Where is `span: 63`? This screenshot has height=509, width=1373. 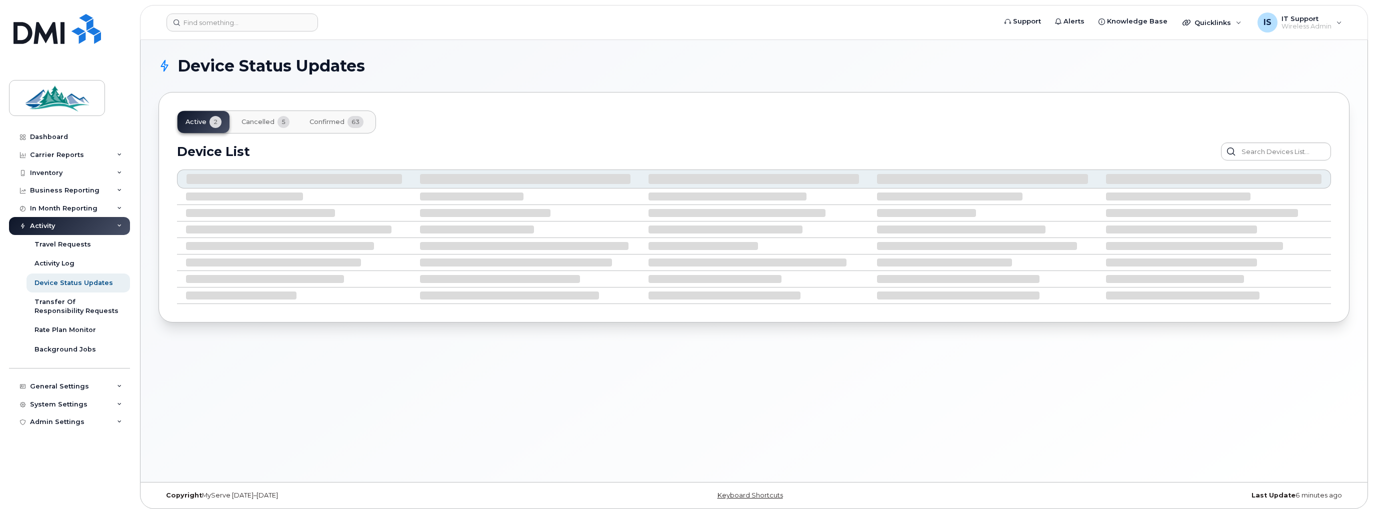
span: 63 is located at coordinates (356, 122).